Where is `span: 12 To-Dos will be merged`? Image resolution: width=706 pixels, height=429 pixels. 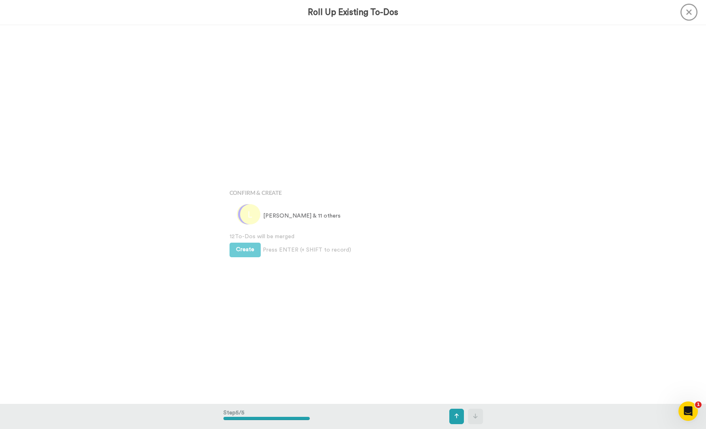 span: 12 To-Dos will be merged is located at coordinates (353, 237).